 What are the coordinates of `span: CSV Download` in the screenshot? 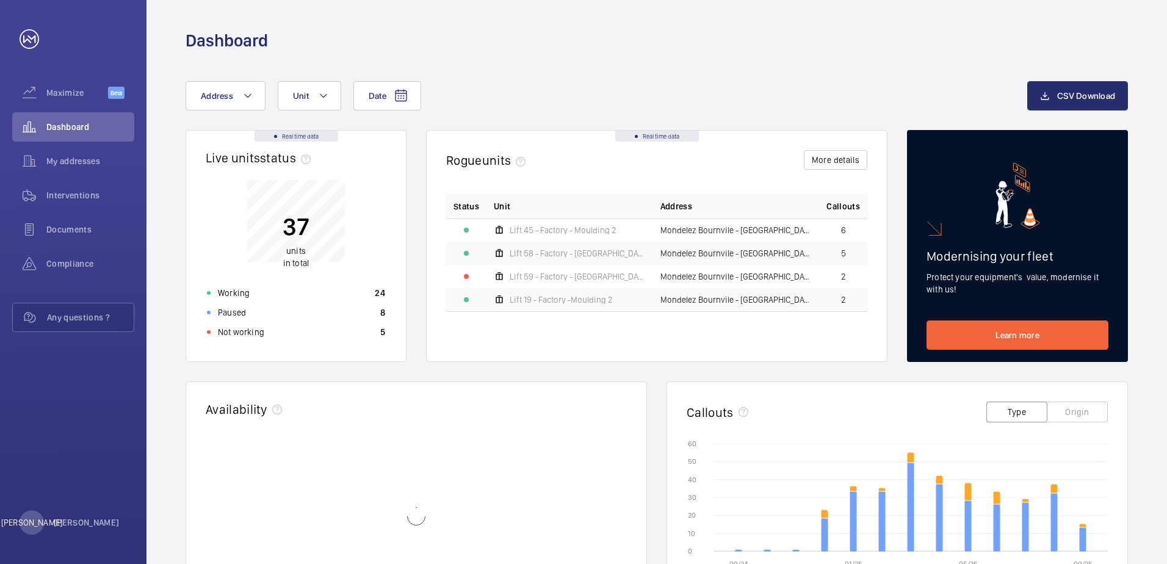 It's located at (1086, 96).